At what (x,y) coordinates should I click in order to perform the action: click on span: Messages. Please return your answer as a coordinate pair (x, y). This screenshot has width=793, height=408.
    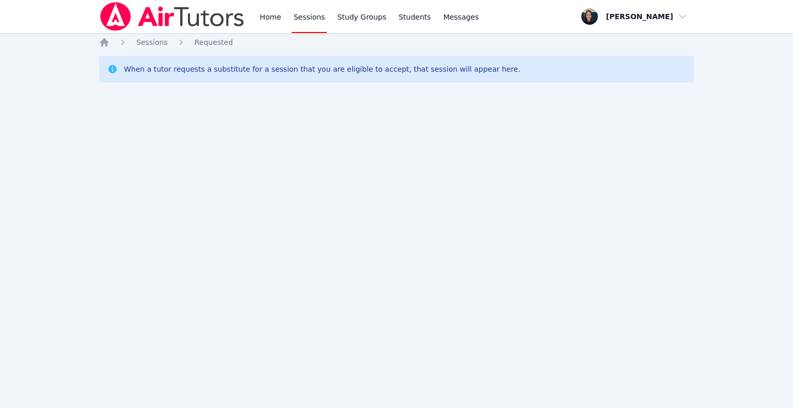
    Looking at the image, I should click on (461, 17).